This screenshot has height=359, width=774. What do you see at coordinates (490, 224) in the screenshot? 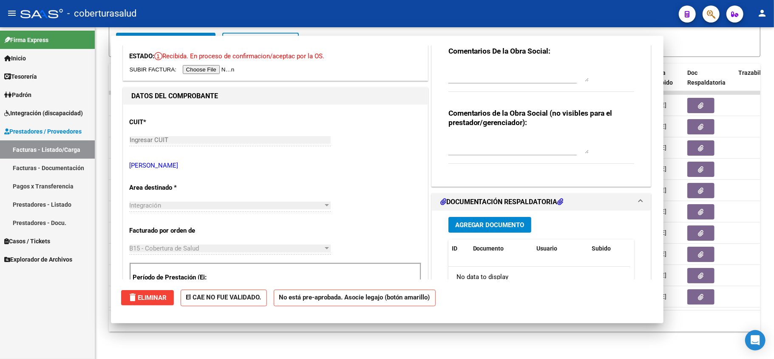
I see `button: Agregar Documento` at bounding box center [490, 224].